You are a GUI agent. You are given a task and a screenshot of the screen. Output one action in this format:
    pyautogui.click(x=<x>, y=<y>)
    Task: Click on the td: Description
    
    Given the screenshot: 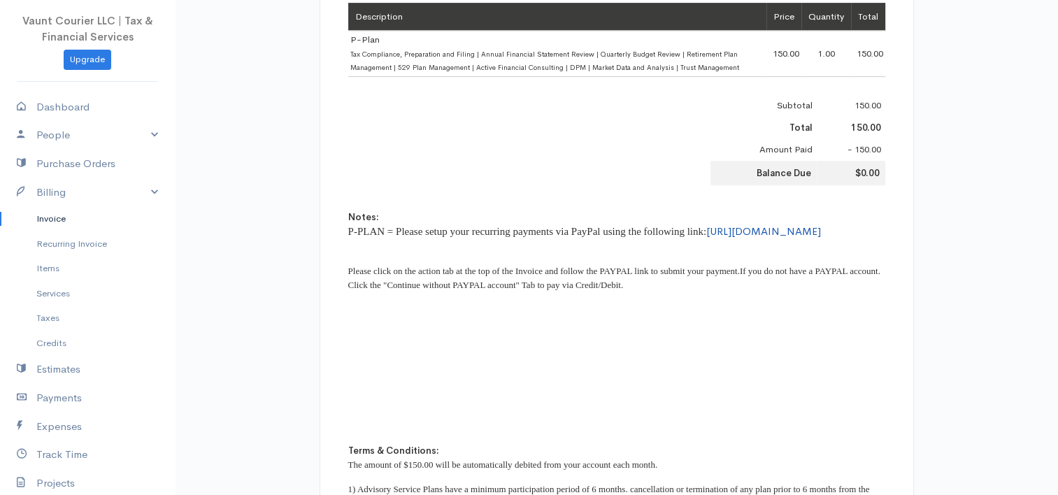 What is the action you would take?
    pyautogui.click(x=557, y=17)
    